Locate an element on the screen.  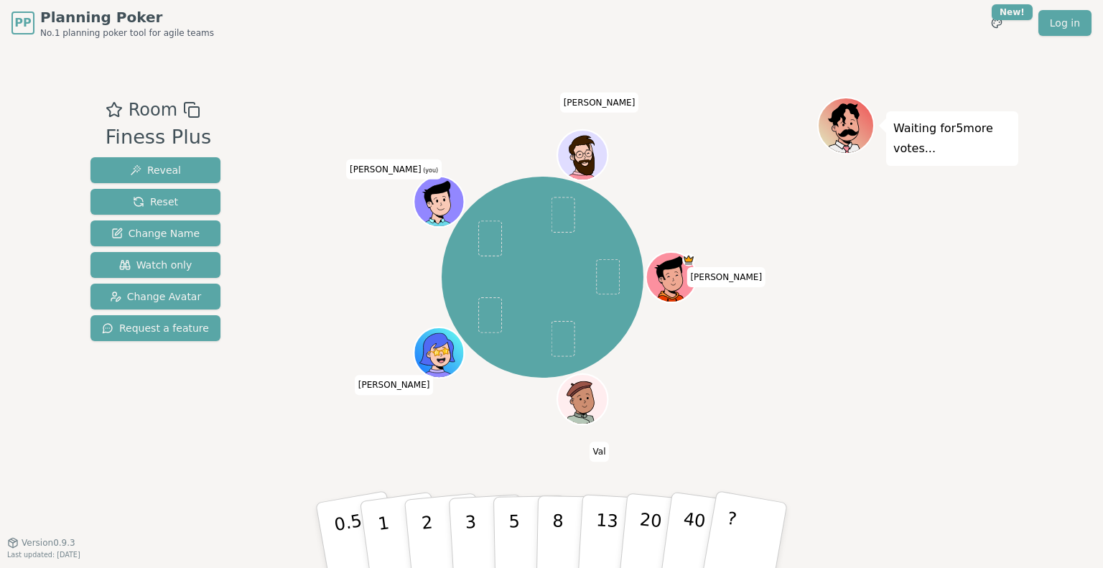
span: (you) is located at coordinates (430, 169).